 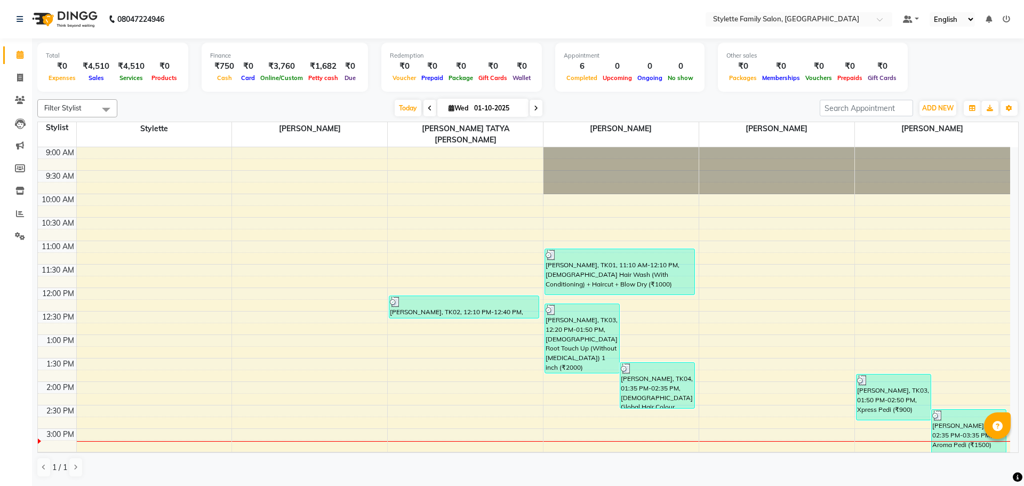 What do you see at coordinates (131, 78) in the screenshot?
I see `span: Services` at bounding box center [131, 78].